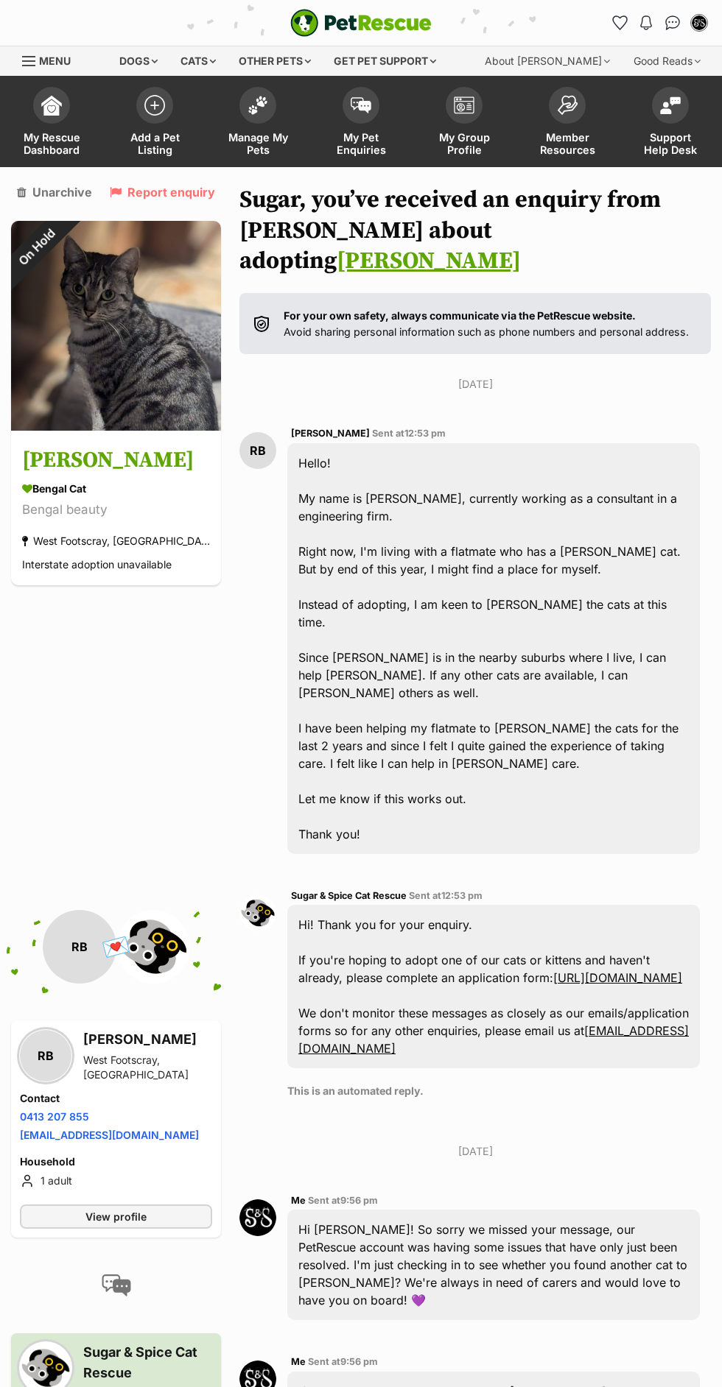 The width and height of the screenshot is (722, 1387). What do you see at coordinates (361, 23) in the screenshot?
I see `img: logo-e224e6f780fb5917bec1dbf3a21bbac754714ae5b6737aabdf751b685950b380.svg` at bounding box center [361, 23].